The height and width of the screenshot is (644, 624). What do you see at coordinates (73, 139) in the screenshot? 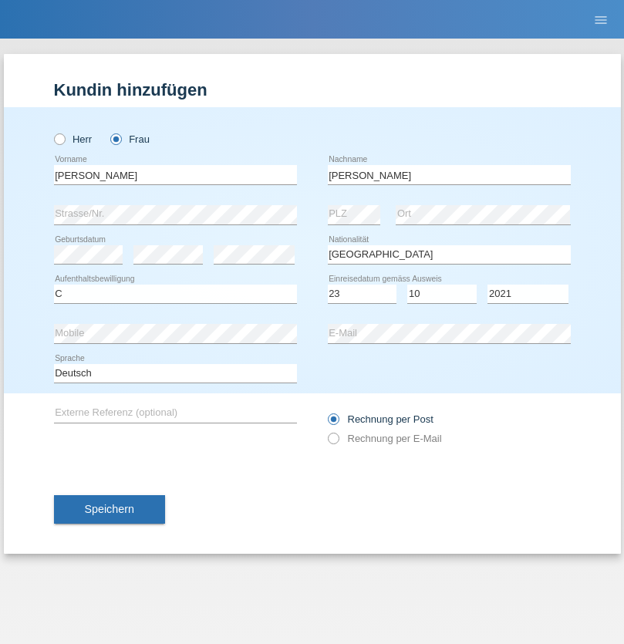
I see `label: Herr` at bounding box center [73, 139].